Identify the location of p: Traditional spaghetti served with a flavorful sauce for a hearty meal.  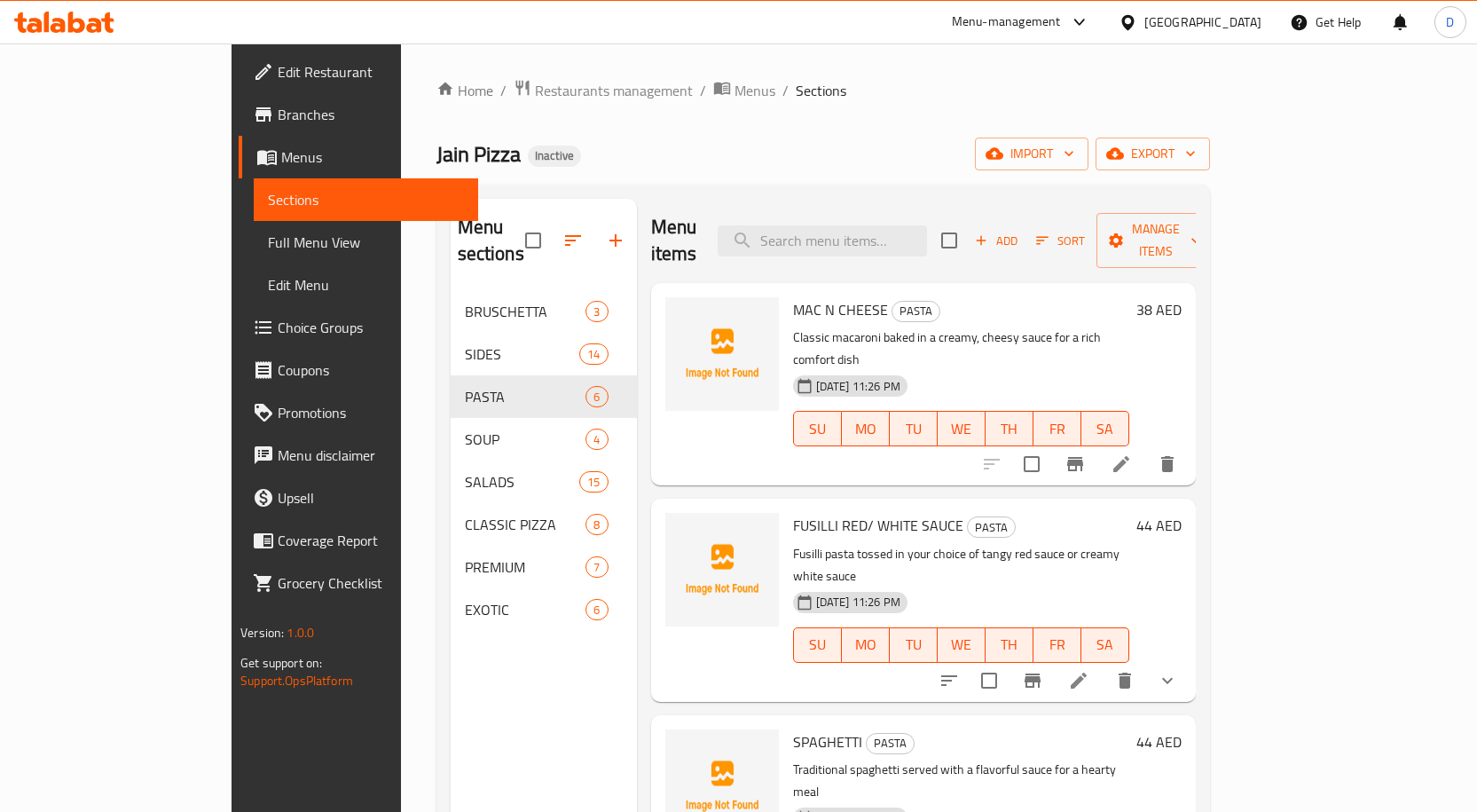
(961, 780).